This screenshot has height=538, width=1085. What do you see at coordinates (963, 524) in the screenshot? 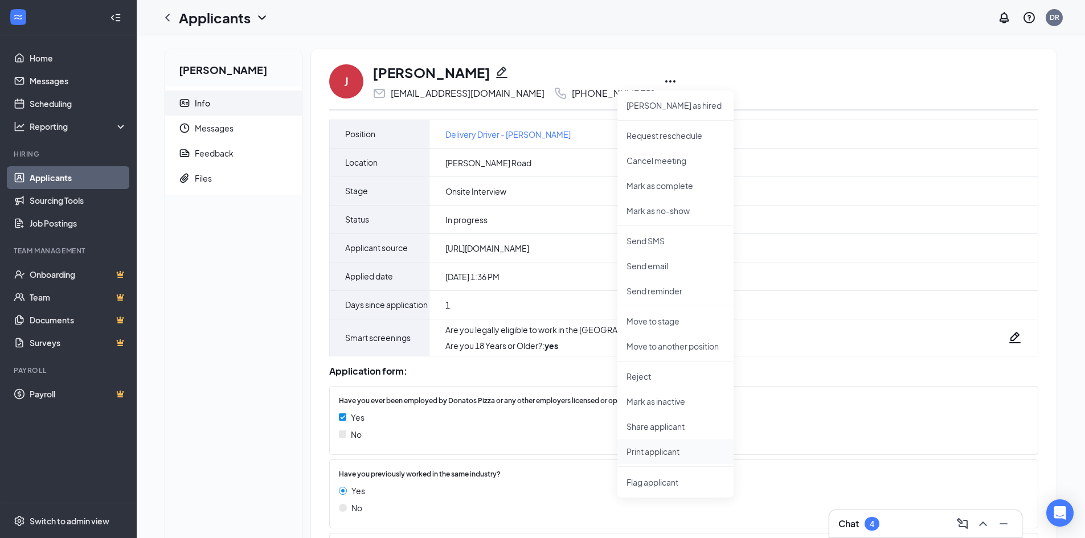
I see `svg: ComposeMessage` at bounding box center [963, 524].